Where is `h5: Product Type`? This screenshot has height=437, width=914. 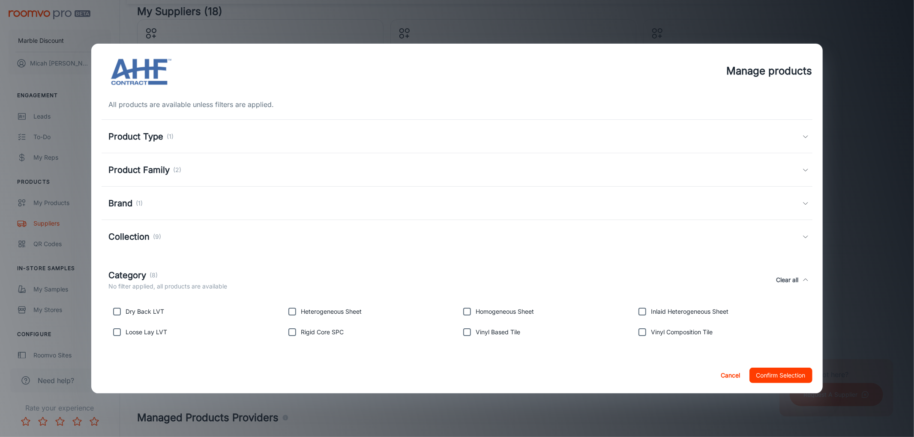
h5: Product Type is located at coordinates (136, 137).